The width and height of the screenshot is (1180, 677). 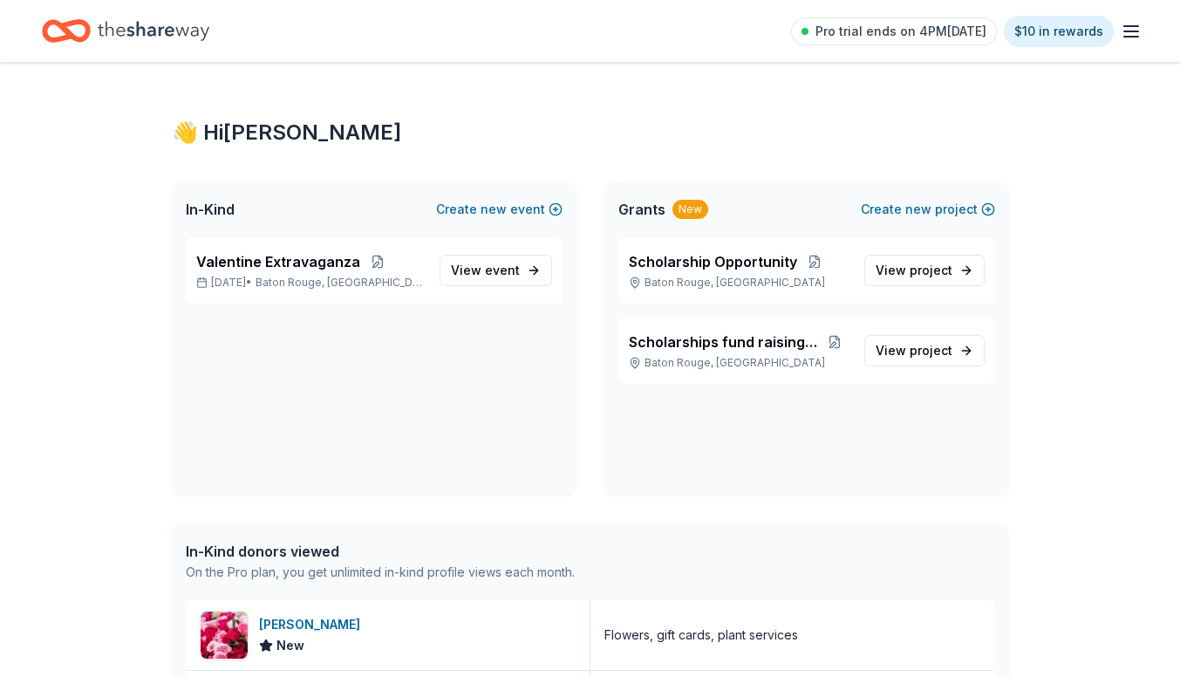 I want to click on button: Createnewevent, so click(x=499, y=209).